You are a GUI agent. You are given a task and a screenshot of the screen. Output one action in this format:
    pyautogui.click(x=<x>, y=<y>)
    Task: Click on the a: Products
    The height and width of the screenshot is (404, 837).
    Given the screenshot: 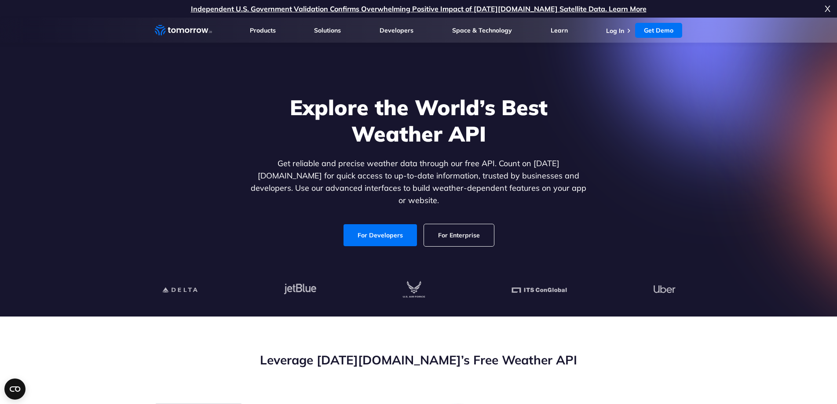 What is the action you would take?
    pyautogui.click(x=263, y=30)
    